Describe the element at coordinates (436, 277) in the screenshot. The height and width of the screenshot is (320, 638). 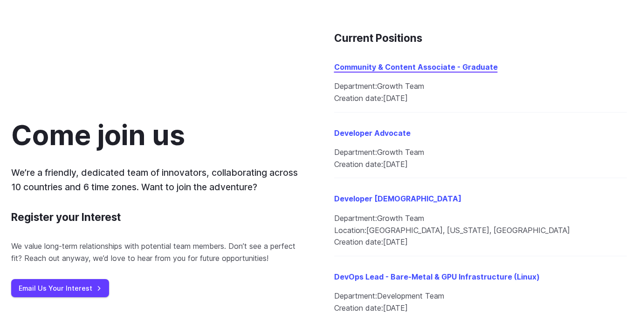
I see `a: DevOps Lead - Bare-Metal & GPU Infrastructure (Linux)` at that location.